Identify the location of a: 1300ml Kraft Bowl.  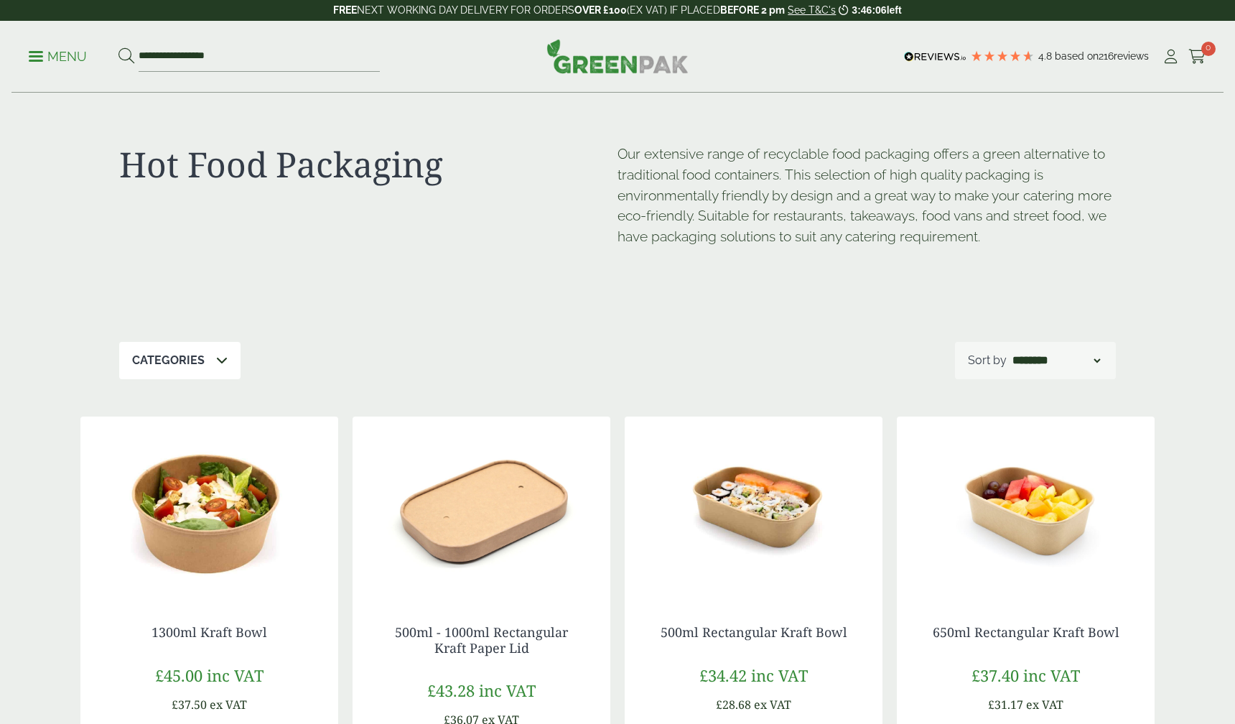
(209, 632).